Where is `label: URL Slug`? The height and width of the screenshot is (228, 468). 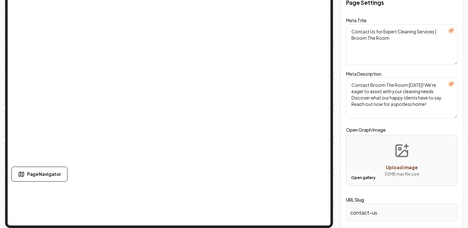 label: URL Slug is located at coordinates (355, 200).